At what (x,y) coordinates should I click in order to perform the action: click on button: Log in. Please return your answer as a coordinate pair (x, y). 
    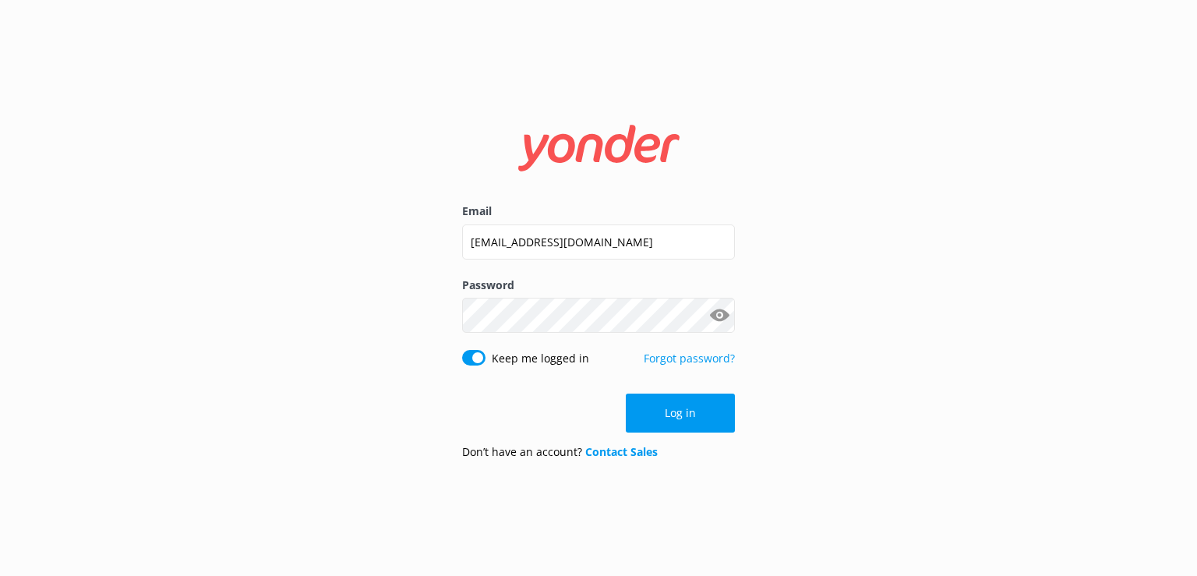
    Looking at the image, I should click on (681, 413).